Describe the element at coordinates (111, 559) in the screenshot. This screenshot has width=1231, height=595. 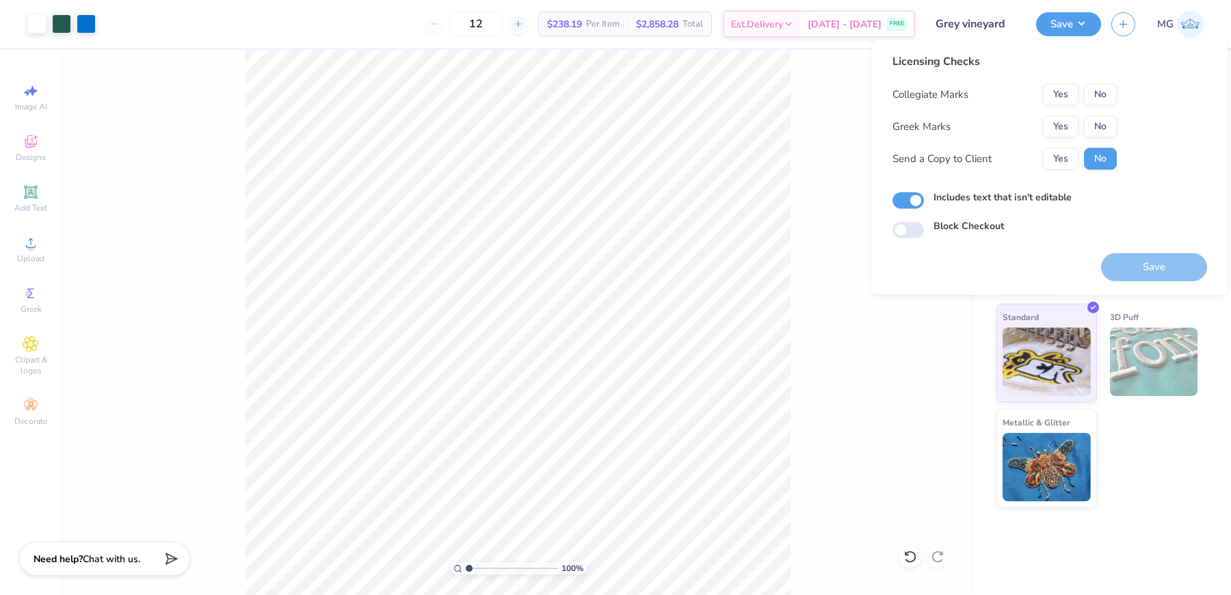
I see `span: Chat with us.` at that location.